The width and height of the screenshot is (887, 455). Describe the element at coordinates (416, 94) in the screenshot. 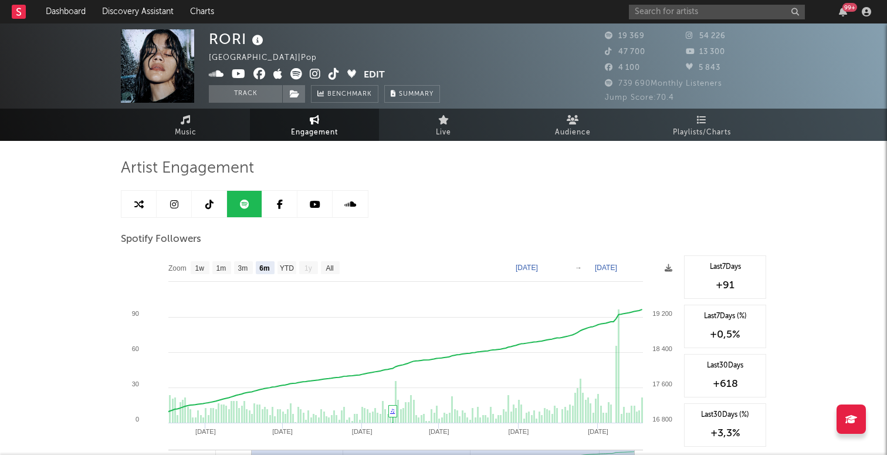

I see `span: Summary` at that location.